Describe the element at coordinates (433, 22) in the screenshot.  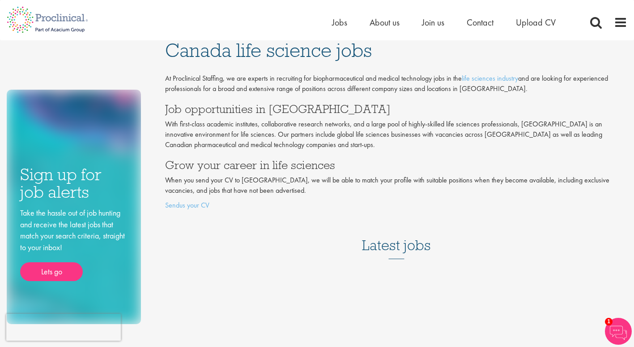
I see `a: Join us` at that location.